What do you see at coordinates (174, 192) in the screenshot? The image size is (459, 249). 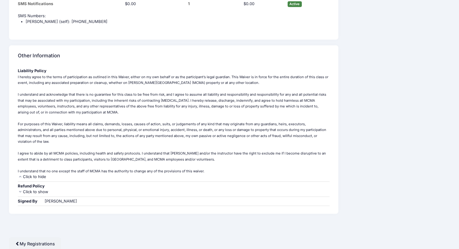 I see `div: Click to show` at bounding box center [174, 192].